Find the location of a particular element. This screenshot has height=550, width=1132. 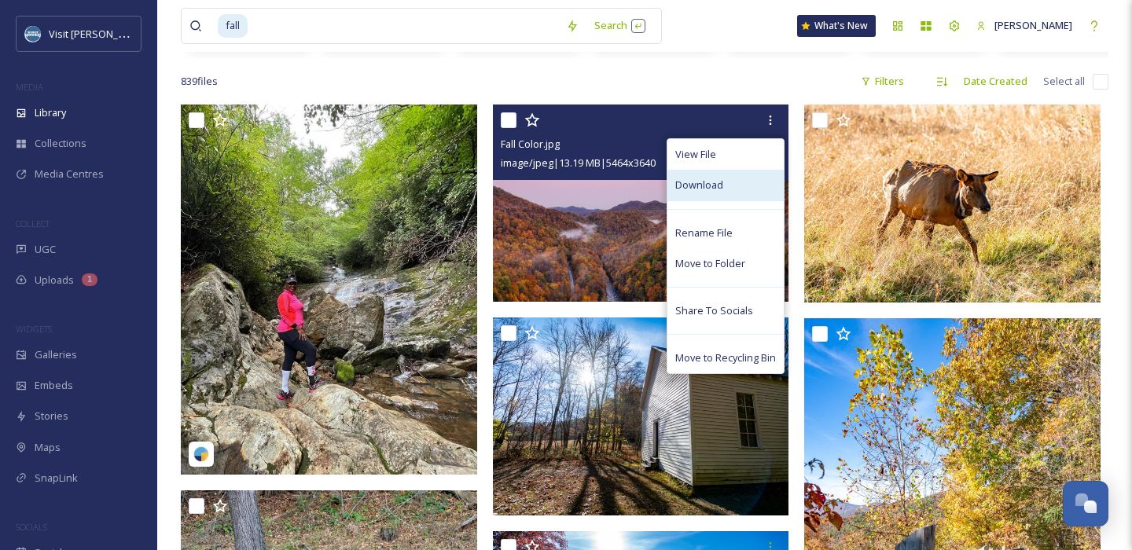

span: Collections is located at coordinates (61, 143).